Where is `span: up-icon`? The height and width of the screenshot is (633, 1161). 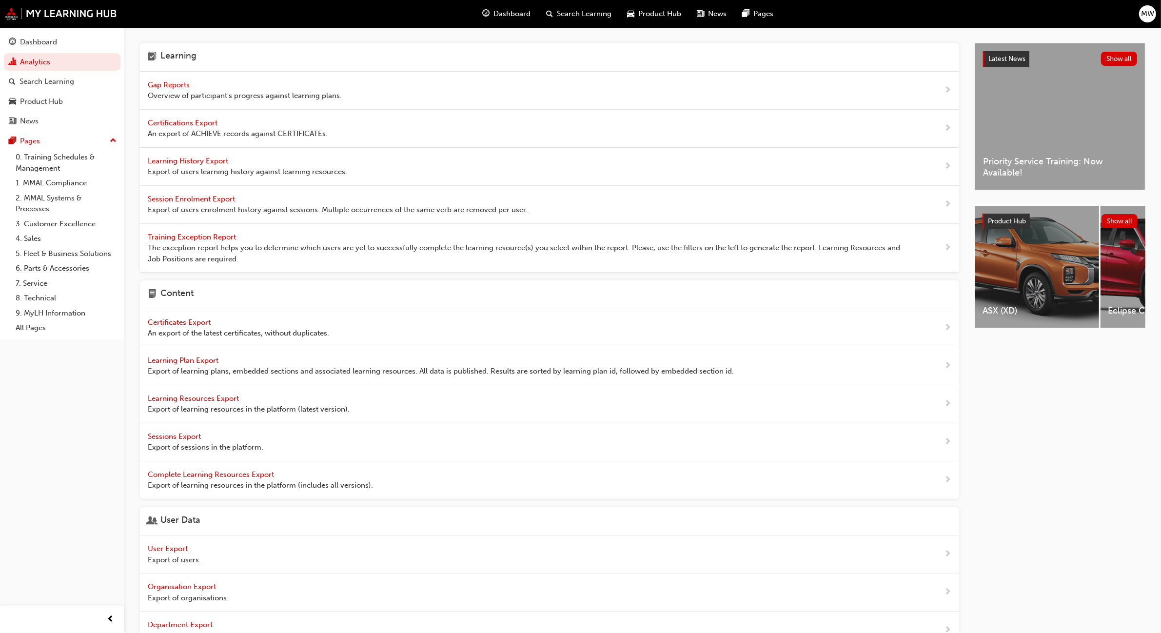
span: up-icon is located at coordinates (113, 141).